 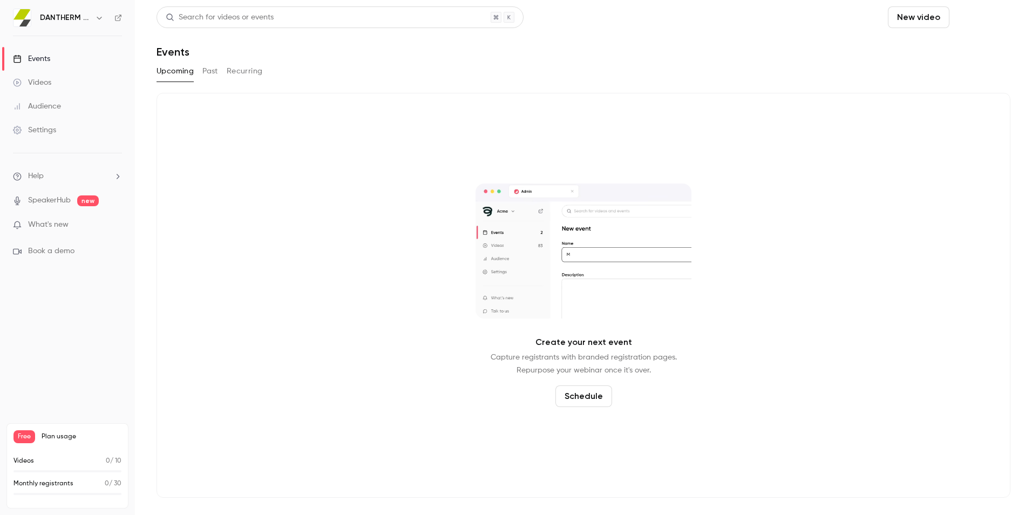 I want to click on span: What's new, so click(x=48, y=224).